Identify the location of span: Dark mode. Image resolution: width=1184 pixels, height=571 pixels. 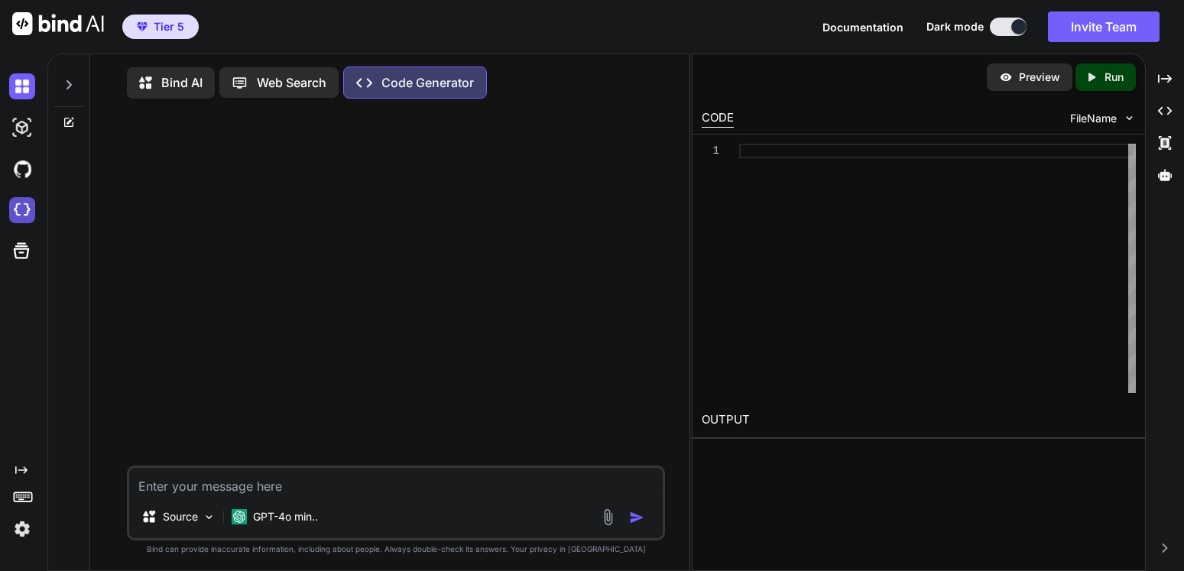
(955, 27).